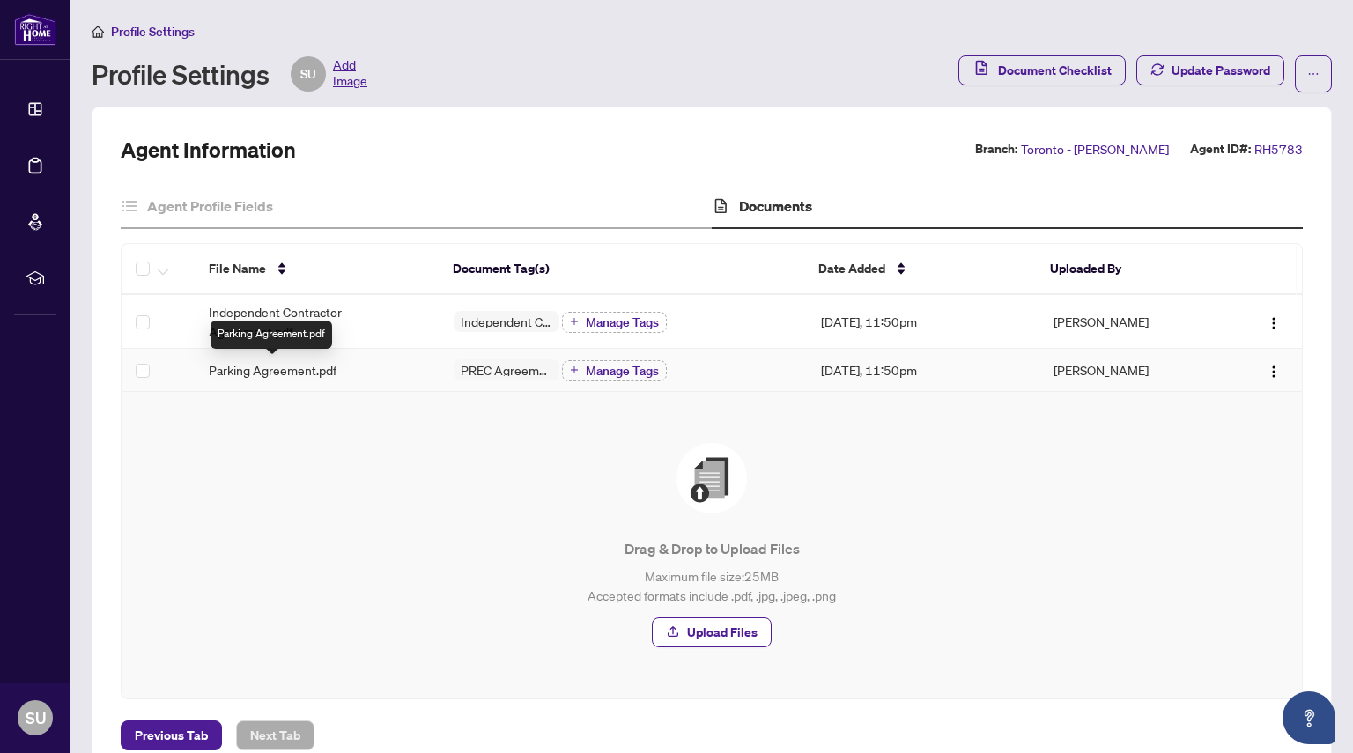 This screenshot has width=1353, height=753. What do you see at coordinates (171, 736) in the screenshot?
I see `button: Previous Tab` at bounding box center [171, 736].